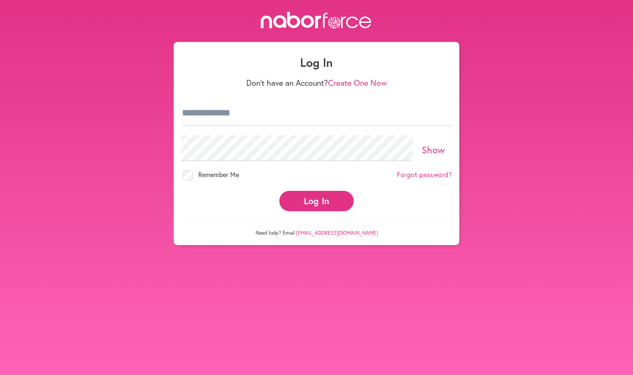  Describe the element at coordinates (219, 175) in the screenshot. I see `span: Remember Me` at that location.